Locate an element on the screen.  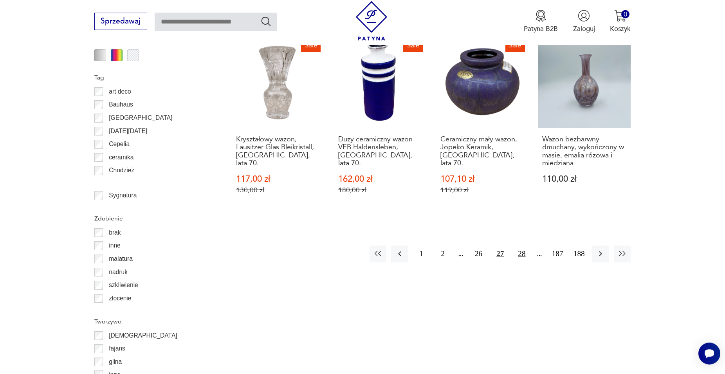
p: fajans is located at coordinates (117, 348).